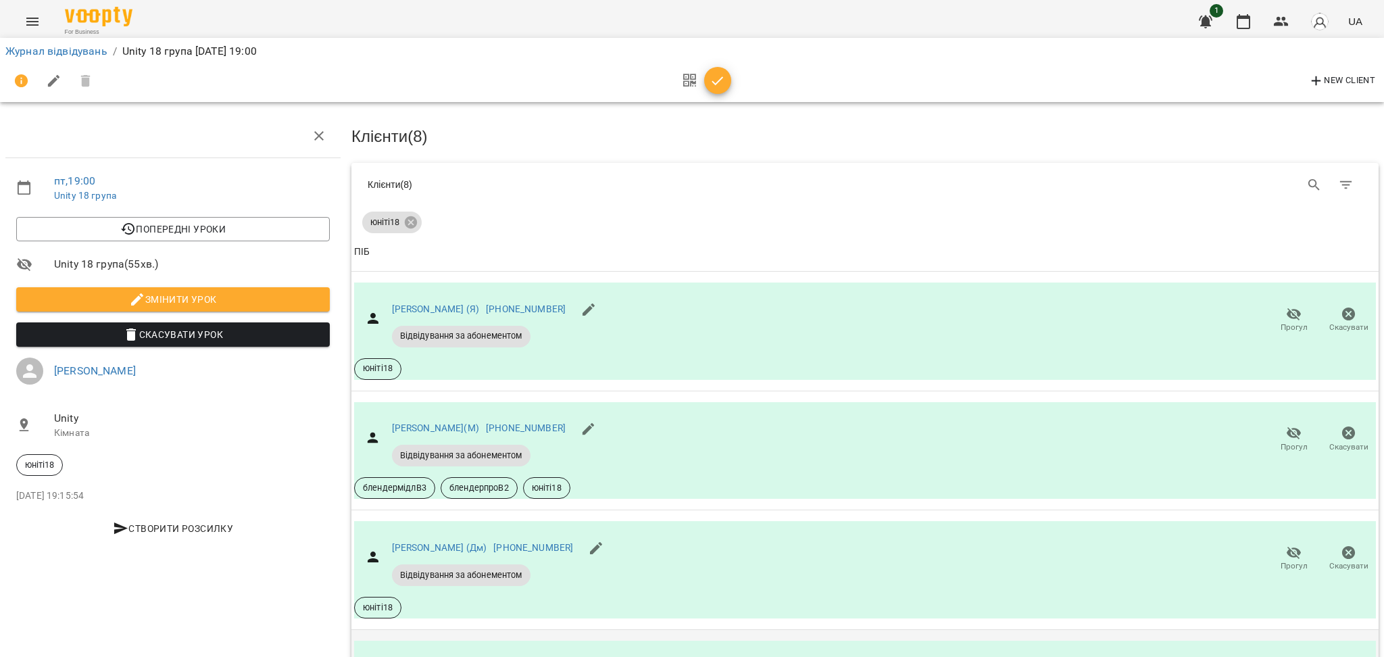 Image resolution: width=1384 pixels, height=657 pixels. What do you see at coordinates (1346, 185) in the screenshot?
I see `button: Фільтр` at bounding box center [1346, 185].